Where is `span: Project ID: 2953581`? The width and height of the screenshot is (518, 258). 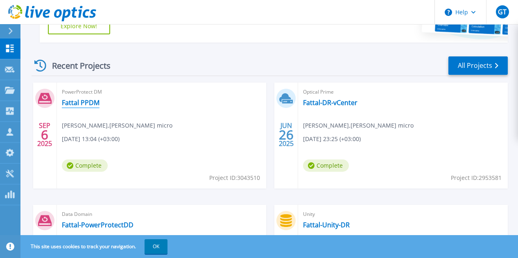
span: Project ID: 2953581 is located at coordinates (476, 178).